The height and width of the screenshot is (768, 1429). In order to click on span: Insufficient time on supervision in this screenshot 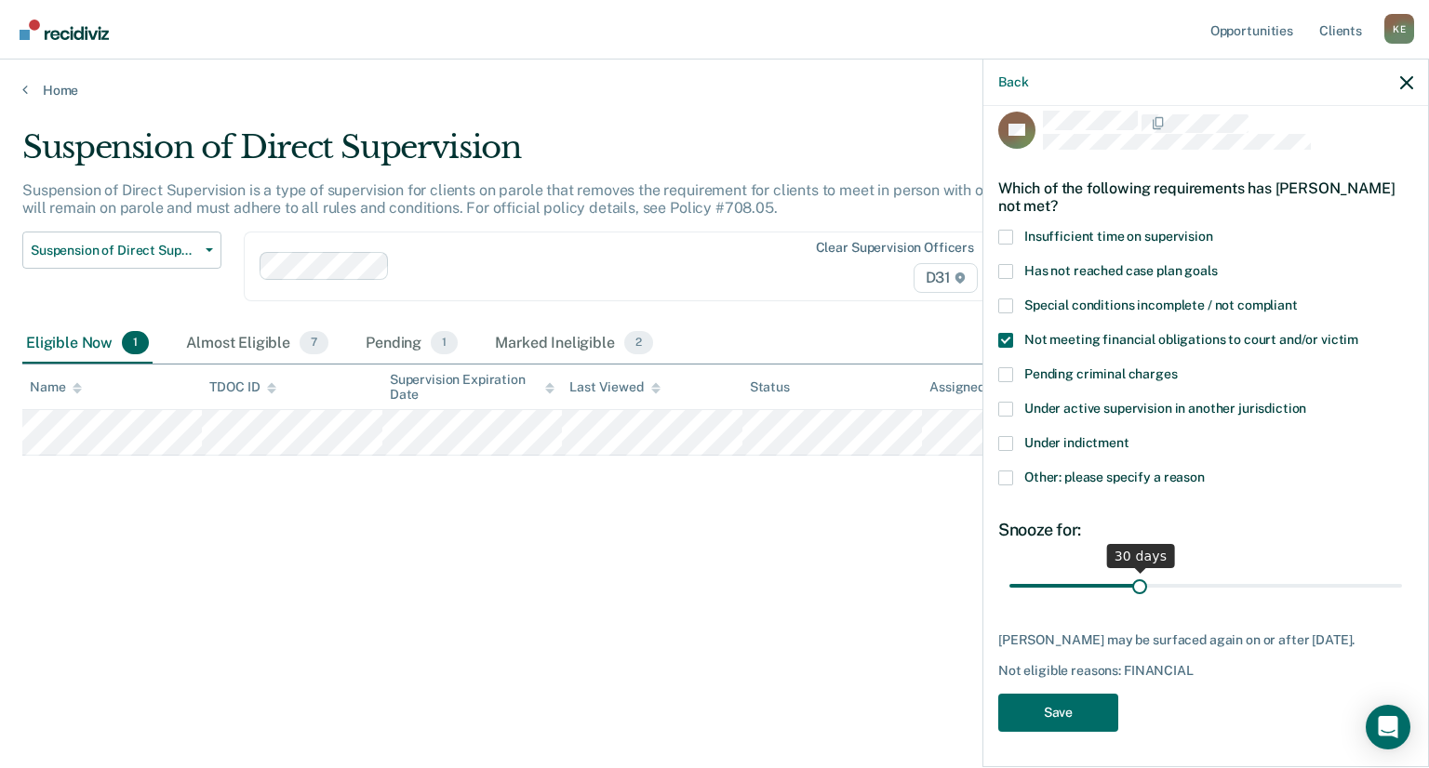, I will do `click(1118, 236)`.